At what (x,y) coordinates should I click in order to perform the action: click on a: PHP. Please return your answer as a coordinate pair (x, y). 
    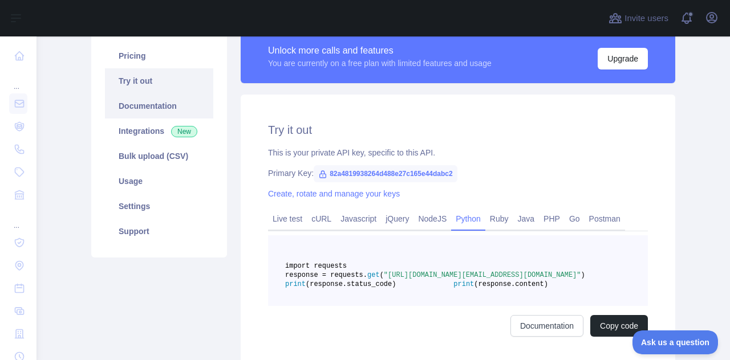
    Looking at the image, I should click on (551, 219).